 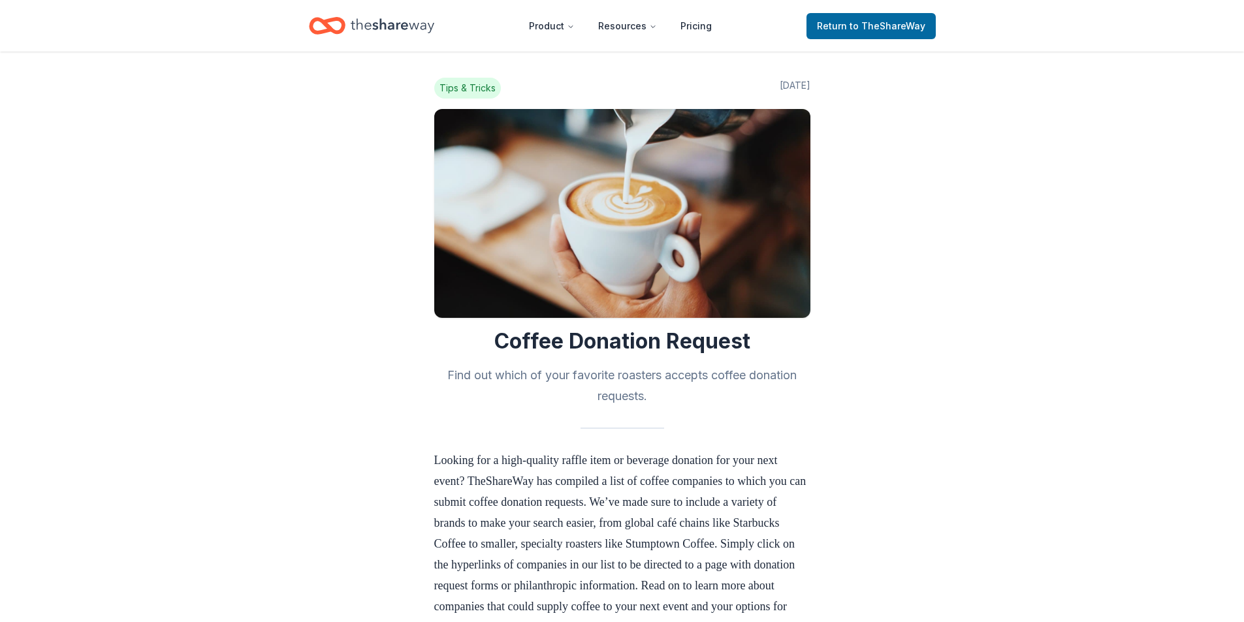 What do you see at coordinates (622, 386) in the screenshot?
I see `h2: Find out which of your favorite roasters accepts coffee donation requests.` at bounding box center [622, 386].